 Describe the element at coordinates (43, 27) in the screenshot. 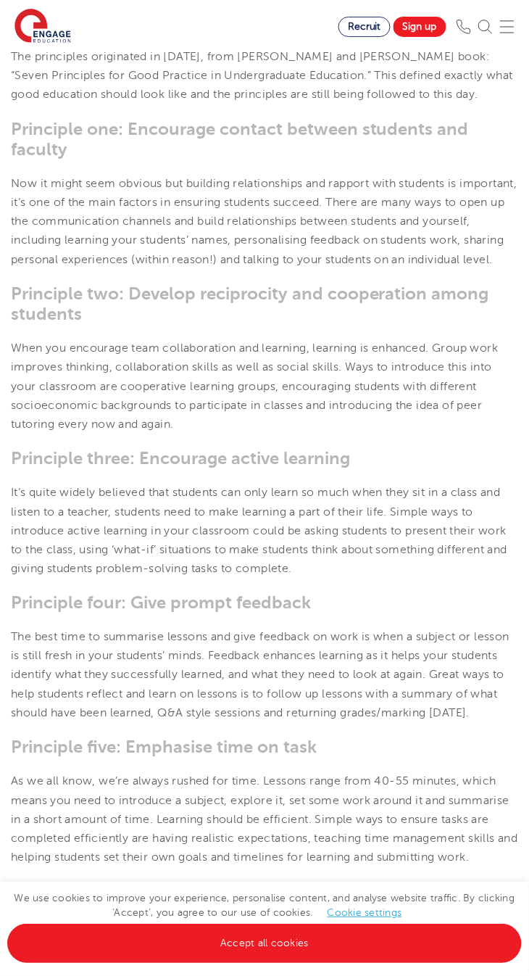

I see `img: Engage Education` at that location.